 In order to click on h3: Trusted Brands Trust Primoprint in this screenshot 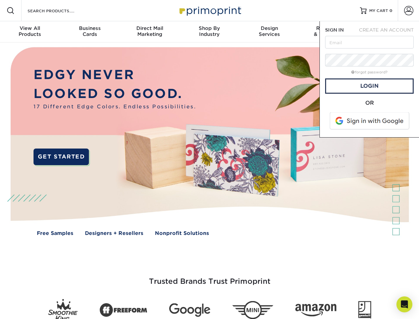, I will do `click(210, 277)`.